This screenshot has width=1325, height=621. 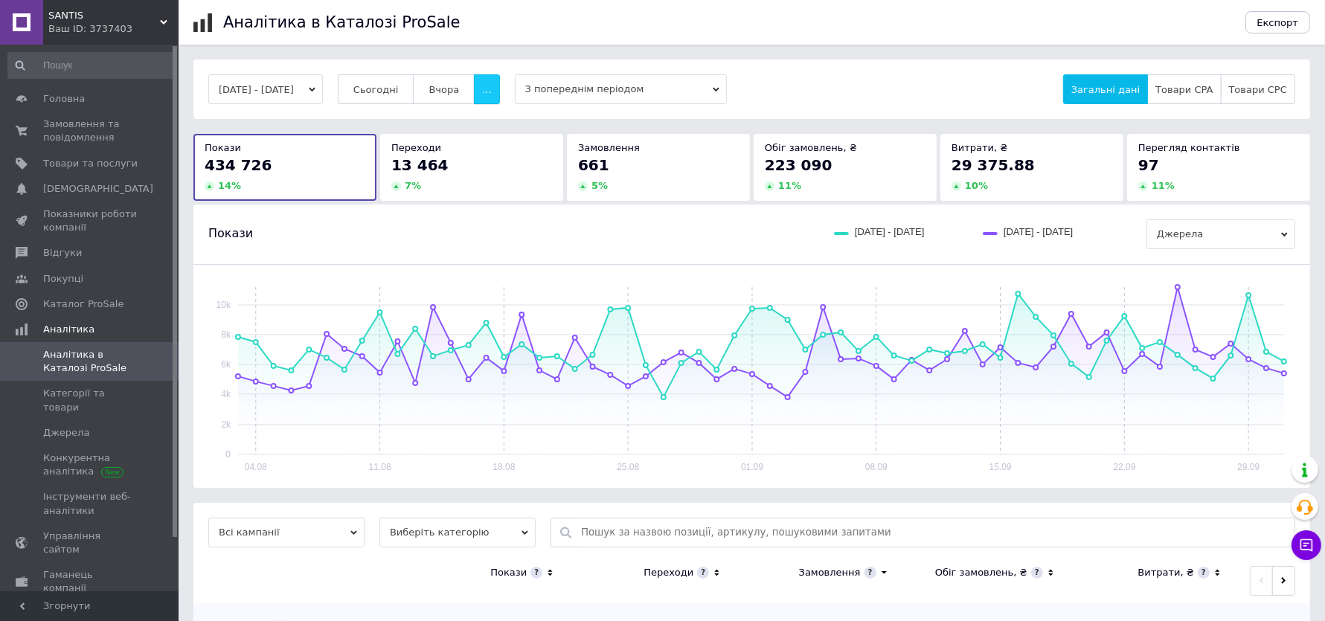 What do you see at coordinates (1307, 545) in the screenshot?
I see `button: Чат з покупцем` at bounding box center [1307, 545].